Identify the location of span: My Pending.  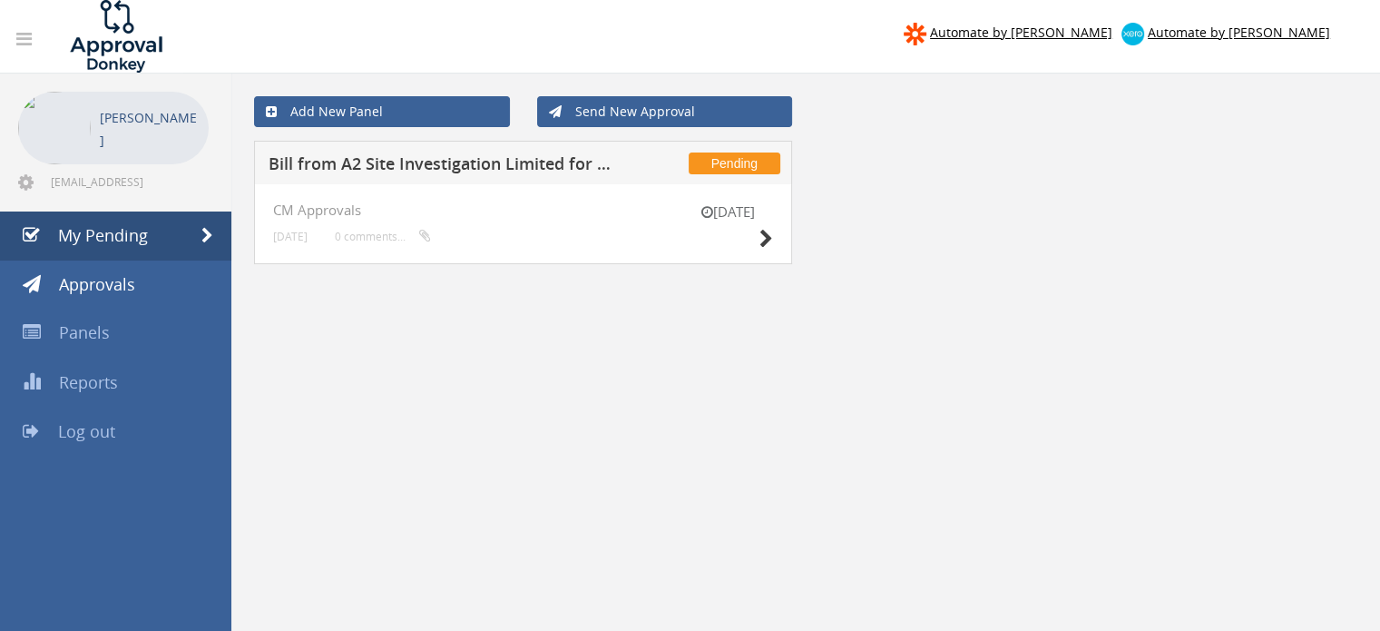
(103, 235).